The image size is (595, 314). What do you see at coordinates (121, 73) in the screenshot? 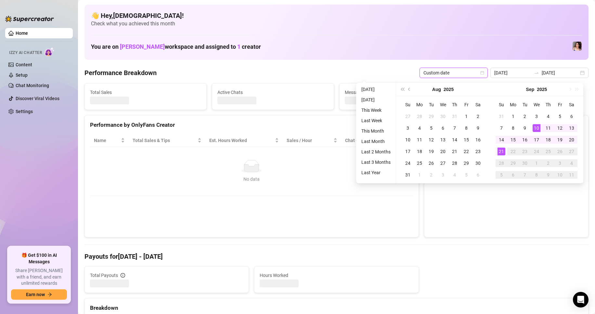
I see `h4: Performance Breakdown` at bounding box center [121, 73].